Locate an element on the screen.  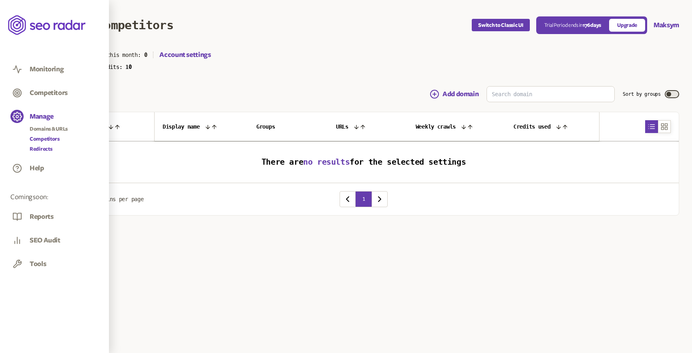
p: Remaining crawl credits: is located at coordinates (363, 67).